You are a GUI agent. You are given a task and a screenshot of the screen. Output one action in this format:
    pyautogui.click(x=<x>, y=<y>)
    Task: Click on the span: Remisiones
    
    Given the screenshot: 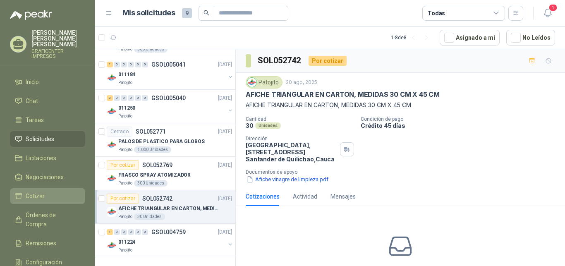 What is the action you would take?
    pyautogui.click(x=41, y=243)
    